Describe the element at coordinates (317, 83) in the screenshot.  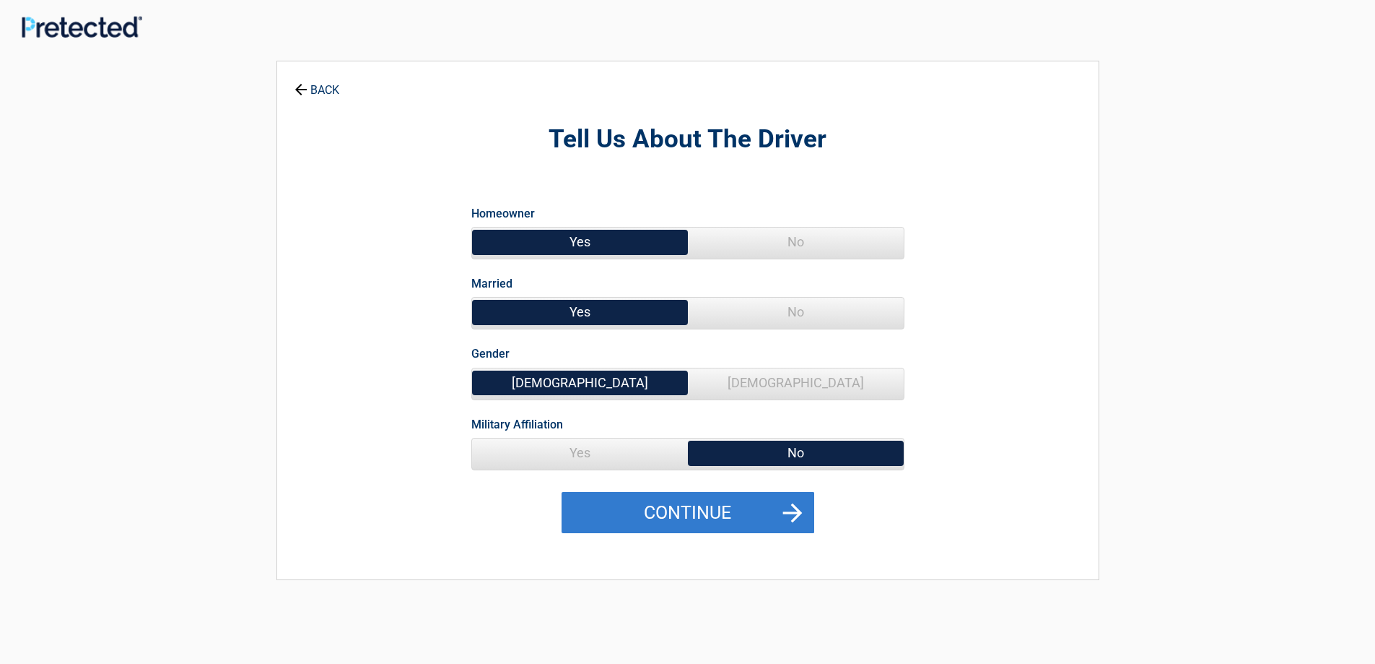
I see `a: BACK` at that location.